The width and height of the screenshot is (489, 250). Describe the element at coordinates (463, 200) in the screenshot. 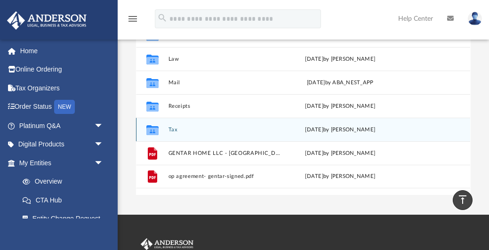

I see `i: vertical_align_top` at that location.